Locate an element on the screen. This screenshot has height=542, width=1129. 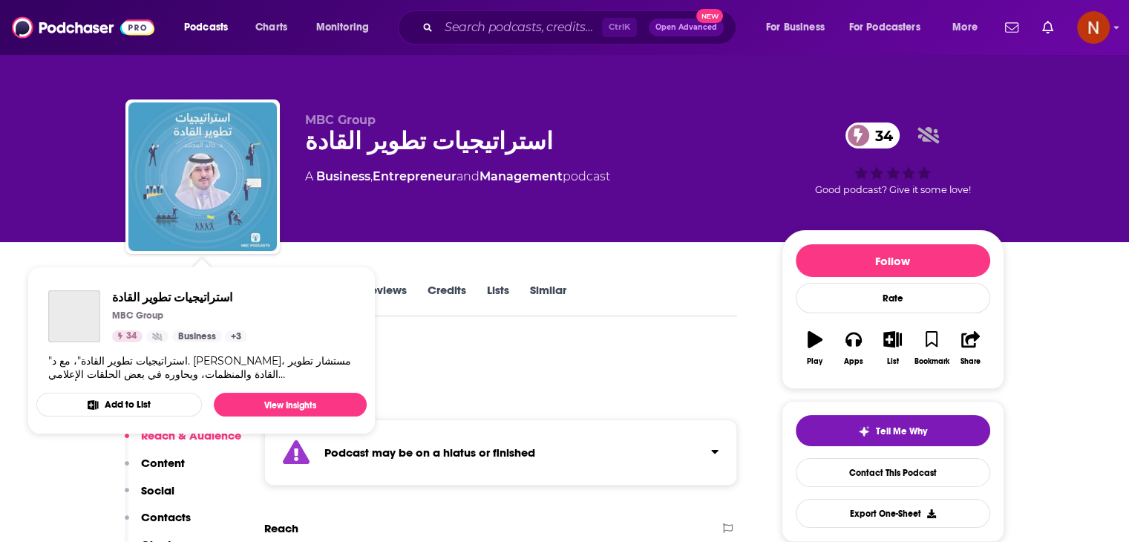
a: Lists is located at coordinates (498, 300).